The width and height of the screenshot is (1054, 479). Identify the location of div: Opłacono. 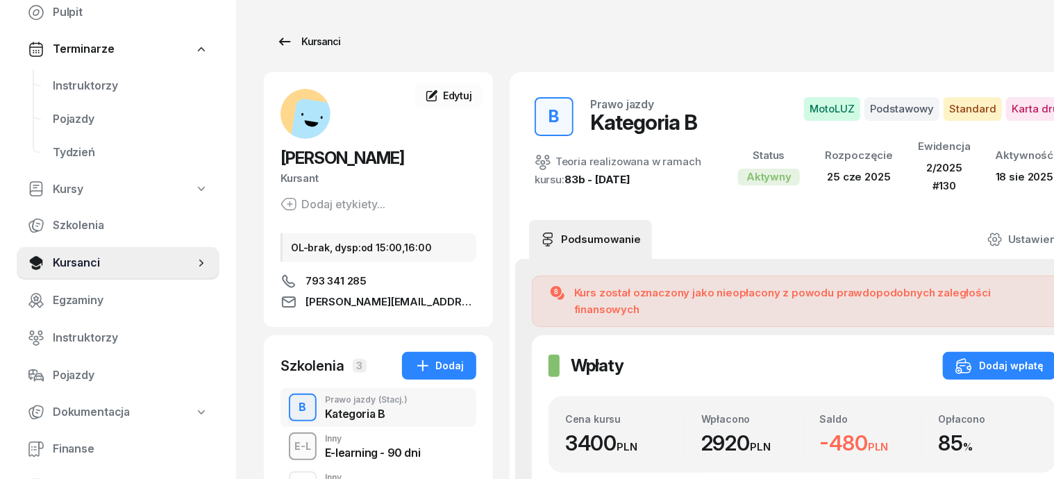
(990, 419).